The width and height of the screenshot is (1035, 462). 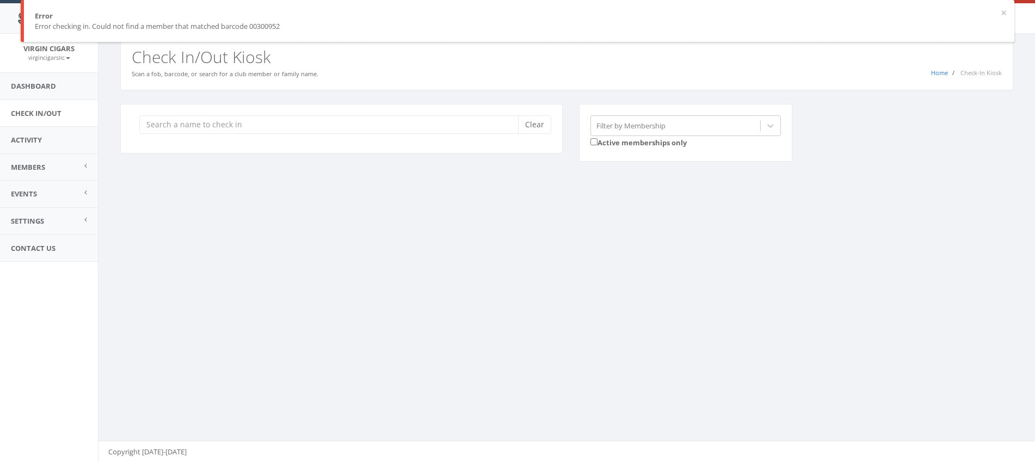 I want to click on img: speedin_logo.png, so click(x=46, y=18).